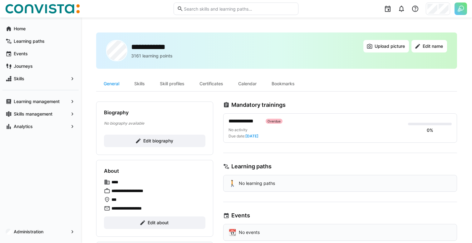 The height and width of the screenshot is (243, 472). I want to click on span: Upload picture, so click(390, 46).